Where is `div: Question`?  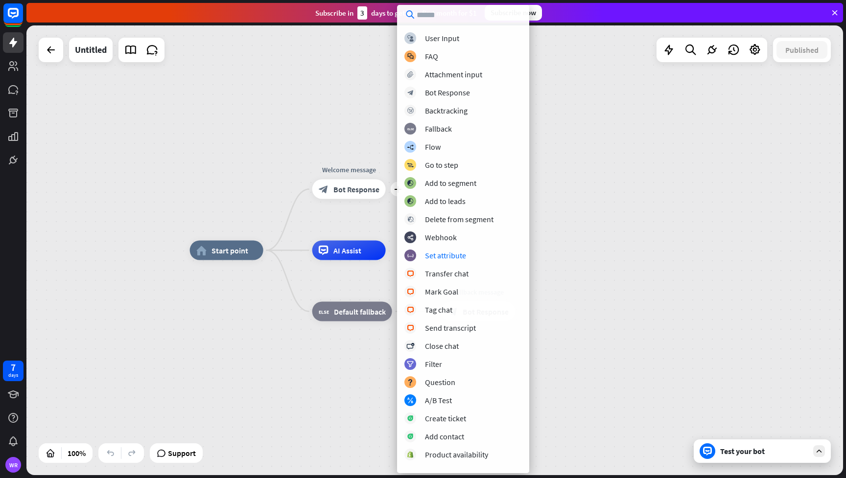
div: Question is located at coordinates (440, 382).